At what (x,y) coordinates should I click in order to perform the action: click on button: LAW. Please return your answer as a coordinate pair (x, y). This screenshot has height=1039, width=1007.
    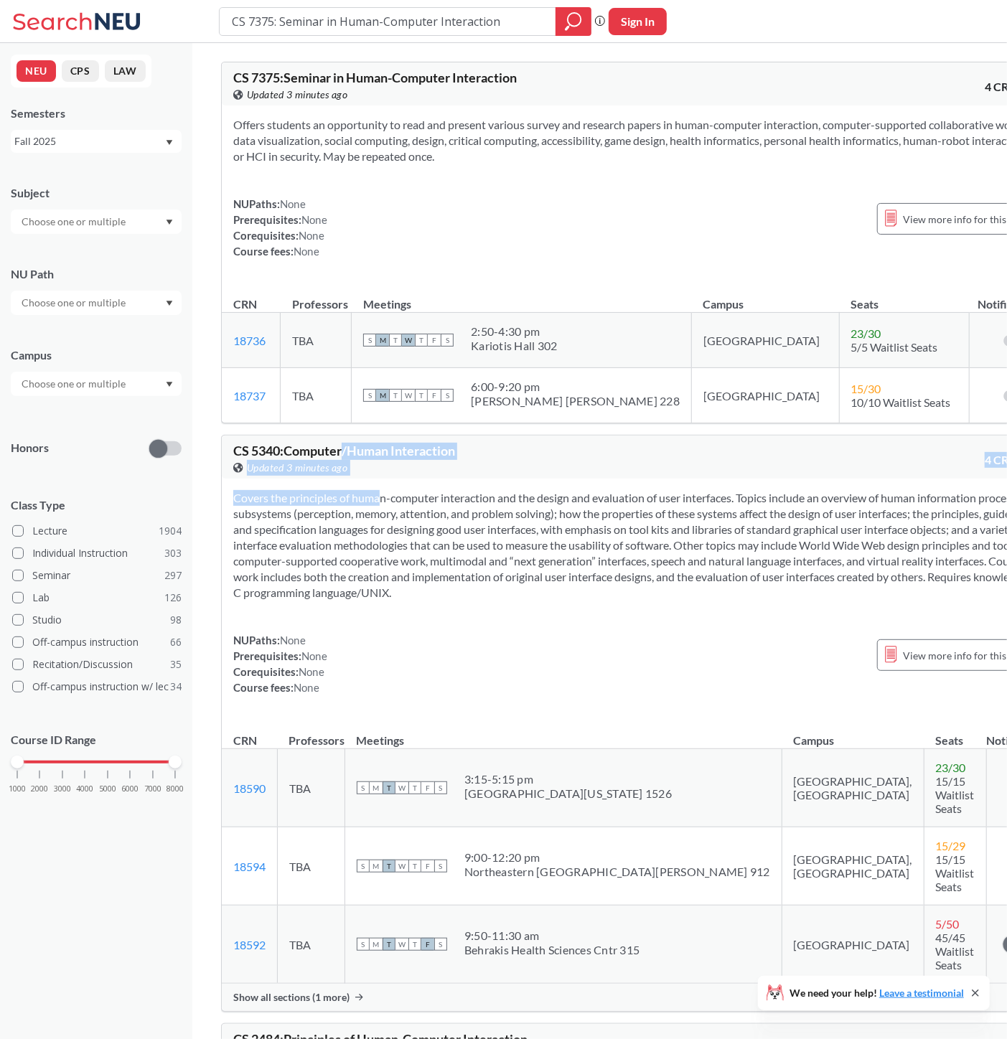
    Looking at the image, I should click on (125, 71).